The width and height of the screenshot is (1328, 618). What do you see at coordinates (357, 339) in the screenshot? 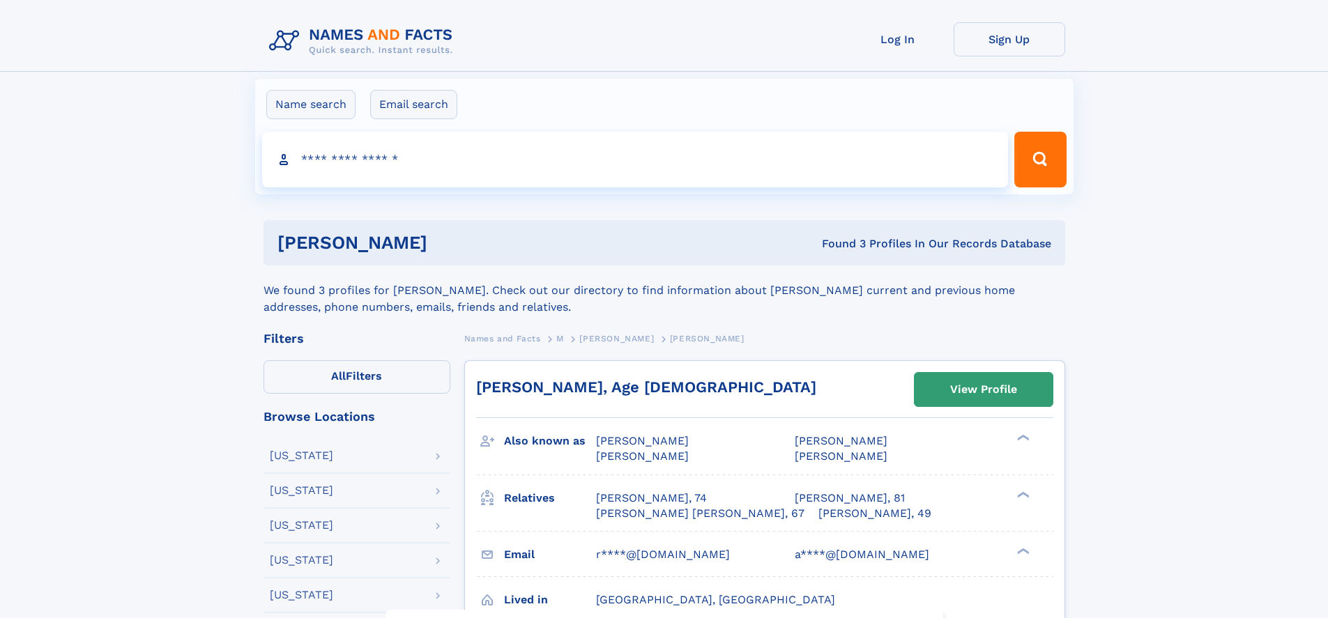
I see `div: Filters` at bounding box center [357, 339].